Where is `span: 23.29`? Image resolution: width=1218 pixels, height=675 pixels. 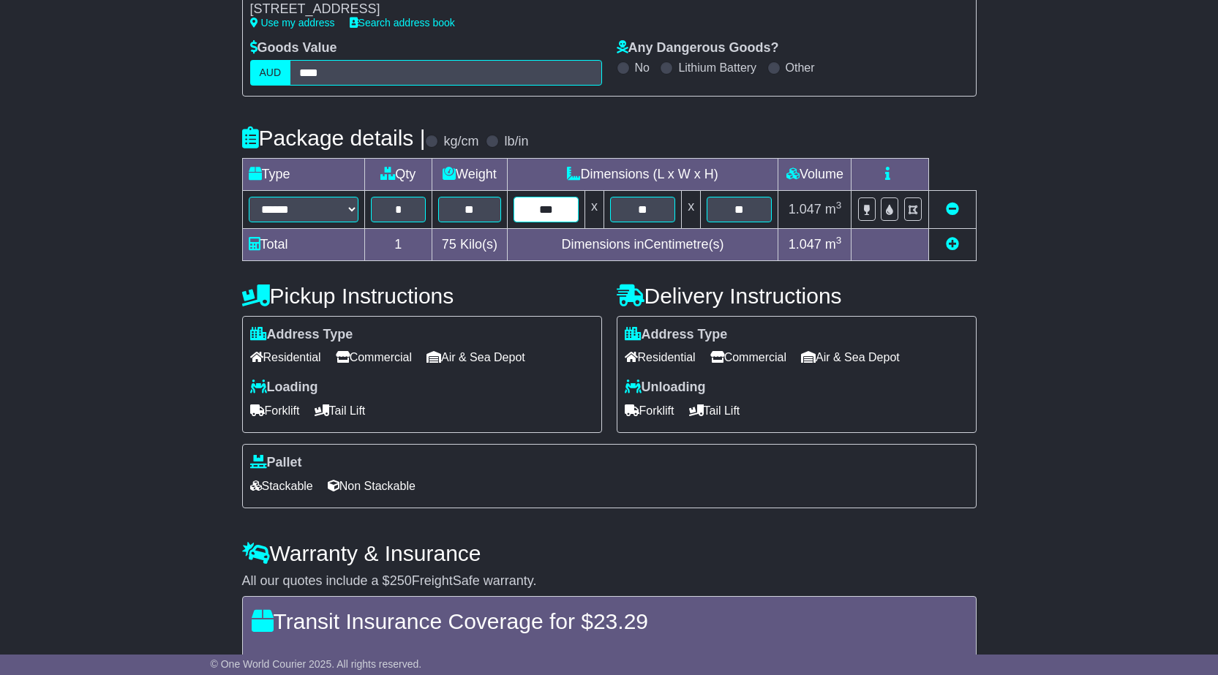
span: 23.29 is located at coordinates (620, 621).